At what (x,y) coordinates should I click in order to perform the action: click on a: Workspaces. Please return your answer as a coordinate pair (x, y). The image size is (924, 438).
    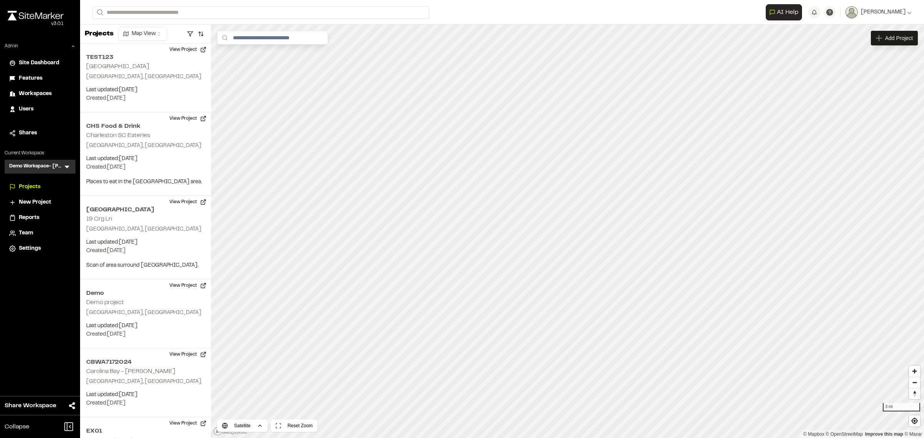
    Looking at the image, I should click on (40, 94).